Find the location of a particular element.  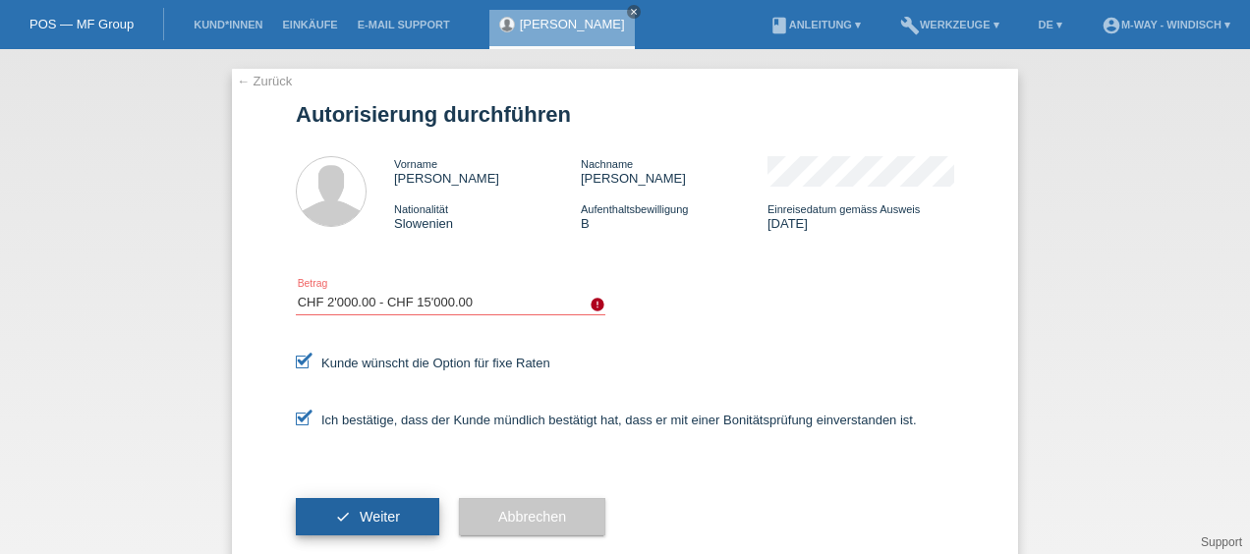

button: check Weiter is located at coordinates (368, 517).